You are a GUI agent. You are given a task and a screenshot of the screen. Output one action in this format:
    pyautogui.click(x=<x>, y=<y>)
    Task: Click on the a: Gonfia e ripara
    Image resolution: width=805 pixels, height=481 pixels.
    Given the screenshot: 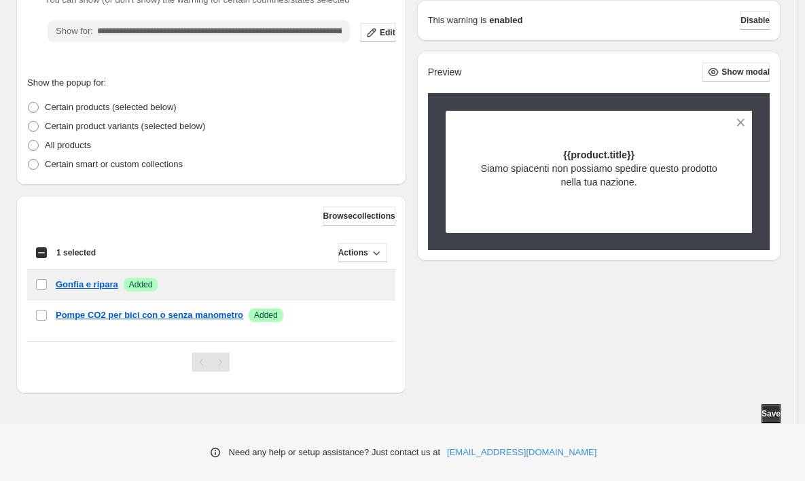 What is the action you would take?
    pyautogui.click(x=87, y=285)
    